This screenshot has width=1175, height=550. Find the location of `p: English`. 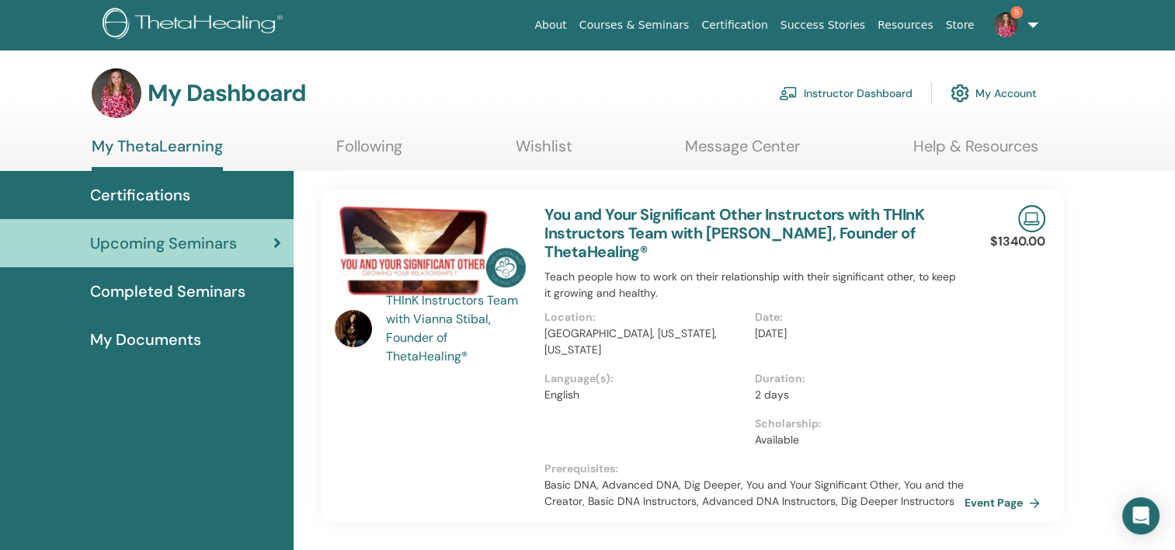

p: English is located at coordinates (645, 395).